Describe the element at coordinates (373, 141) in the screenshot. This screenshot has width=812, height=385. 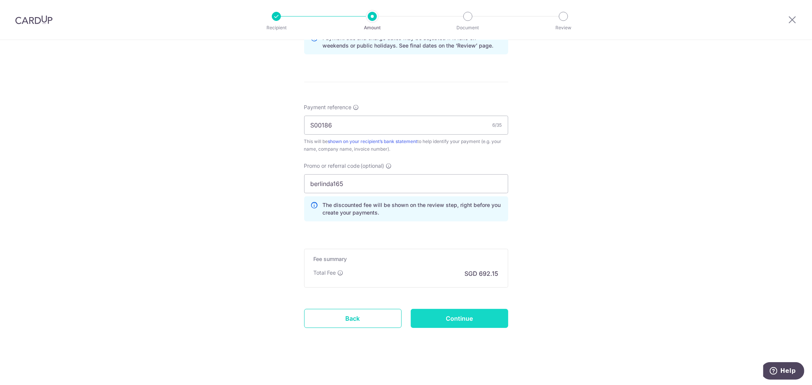
I see `a: shown on your recipient’s bank statement` at that location.